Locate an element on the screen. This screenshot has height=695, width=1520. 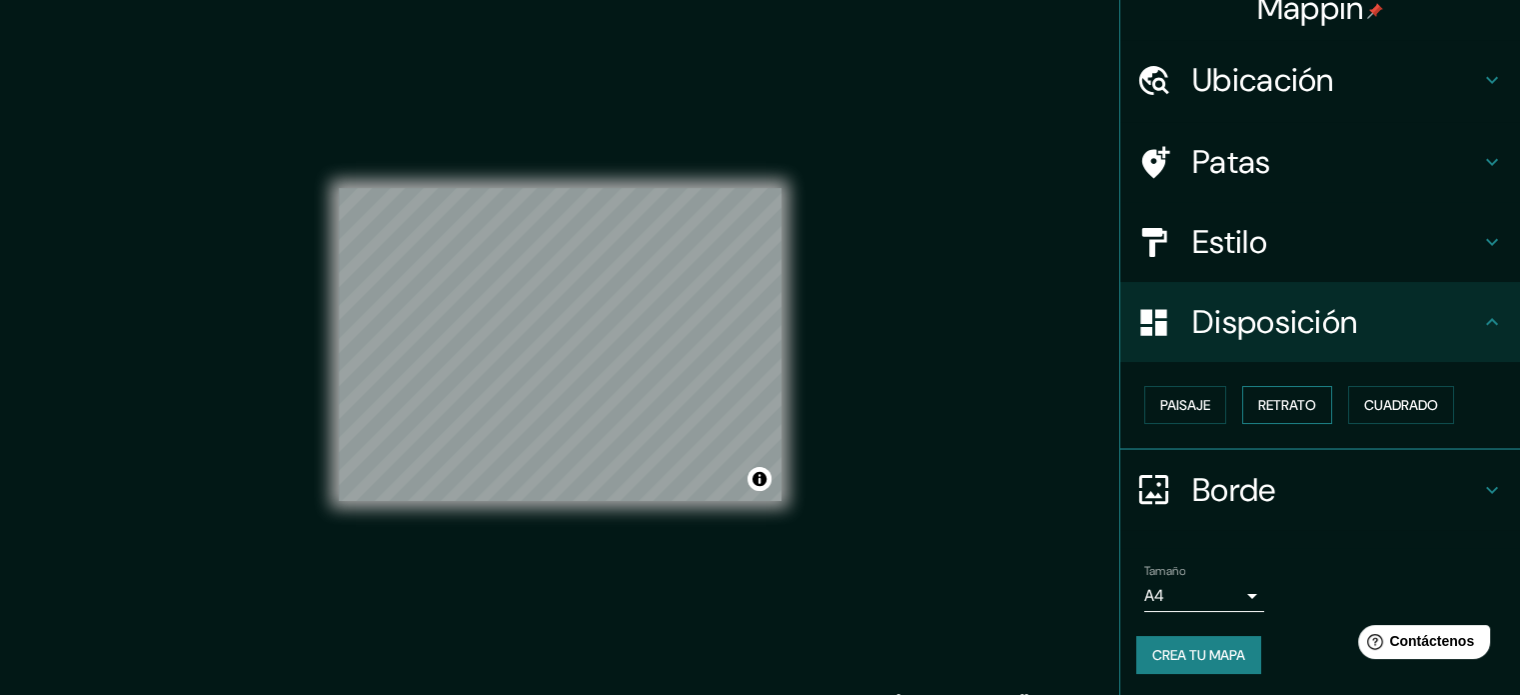
font: Contáctenos is located at coordinates (89, 24).